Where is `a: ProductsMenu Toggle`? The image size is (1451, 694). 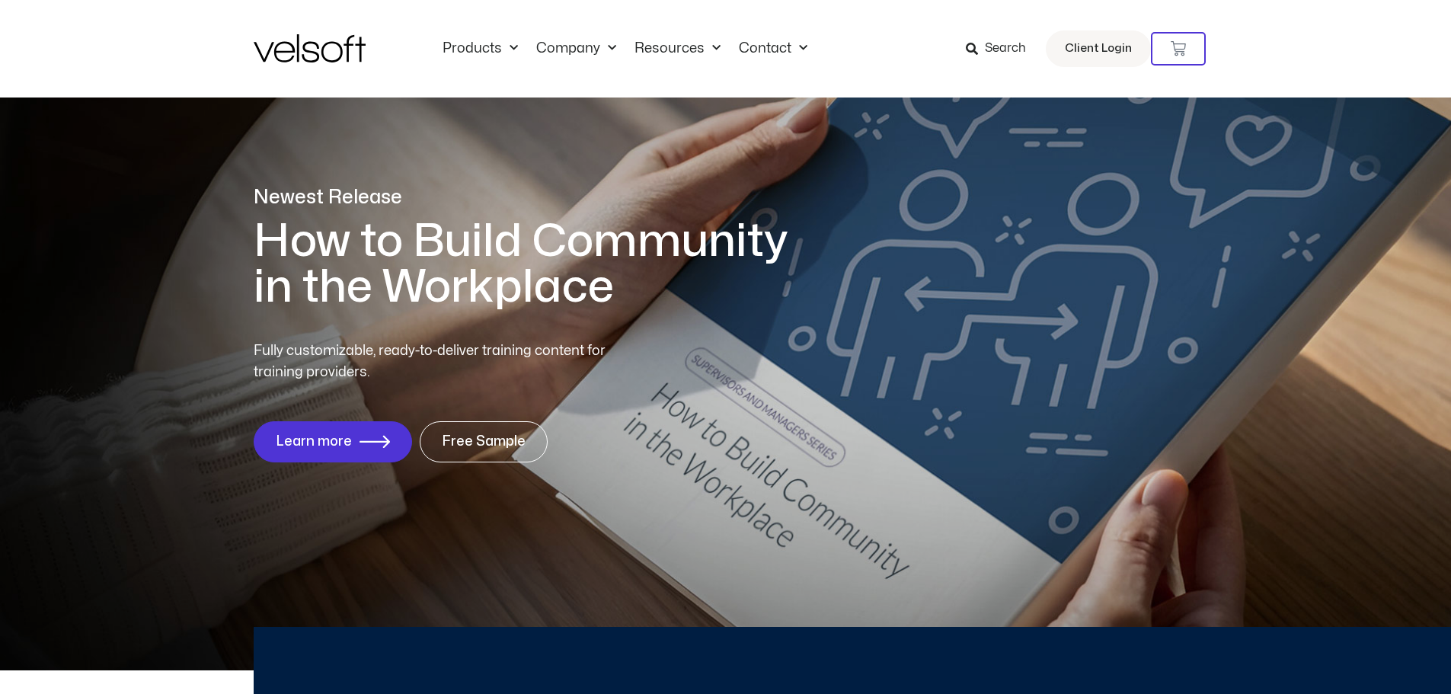 a: ProductsMenu Toggle is located at coordinates (480, 49).